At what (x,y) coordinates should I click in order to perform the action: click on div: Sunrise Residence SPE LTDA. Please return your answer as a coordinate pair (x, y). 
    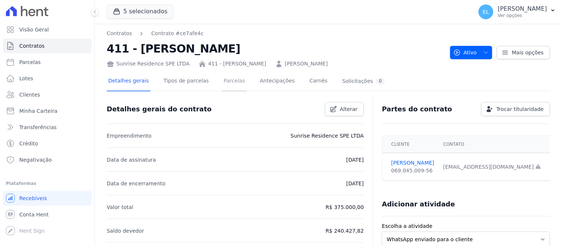
    Looking at the image, I should click on (148, 64).